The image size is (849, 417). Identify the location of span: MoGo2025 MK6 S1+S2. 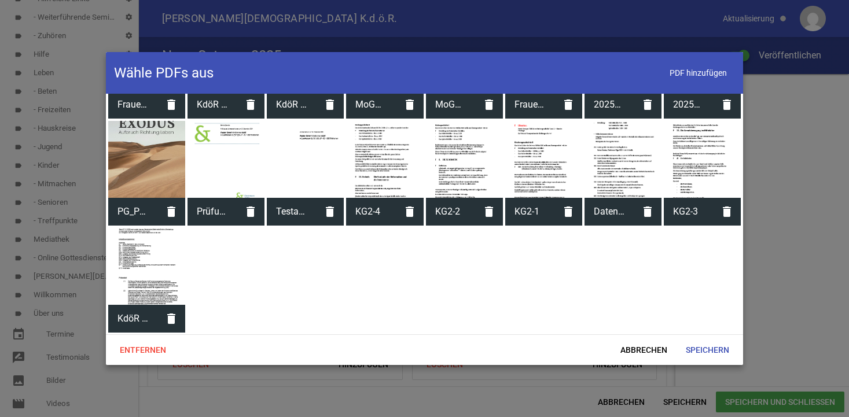
(450, 105).